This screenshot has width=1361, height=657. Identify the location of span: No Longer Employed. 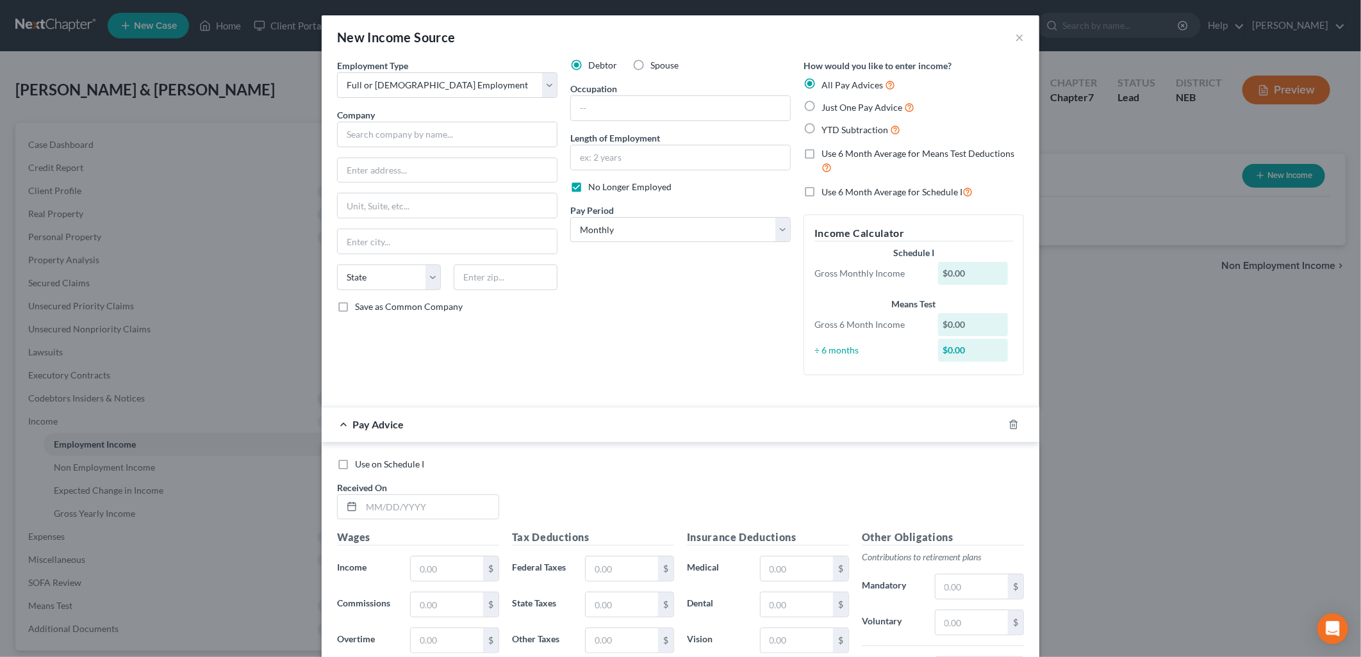
(630, 186).